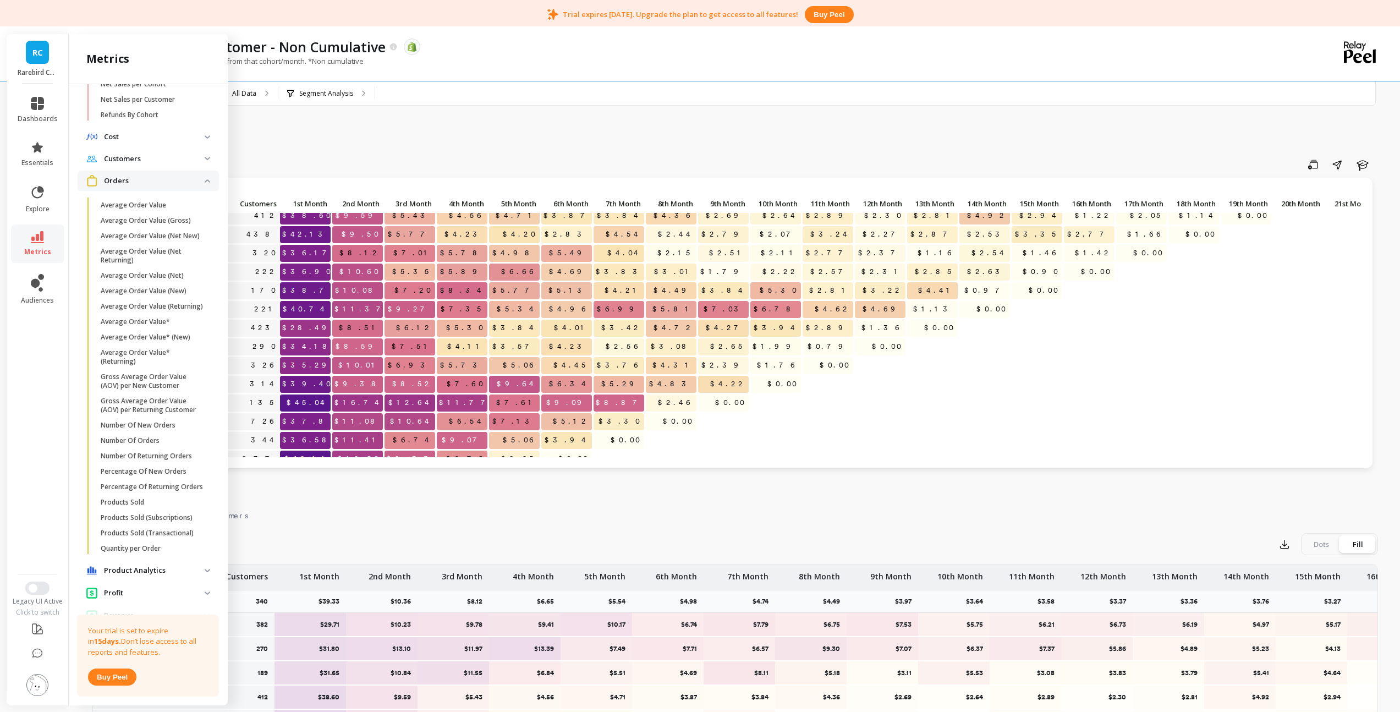 This screenshot has width=1400, height=712. What do you see at coordinates (307, 403) in the screenshot?
I see `span: $45.04` at bounding box center [307, 403].